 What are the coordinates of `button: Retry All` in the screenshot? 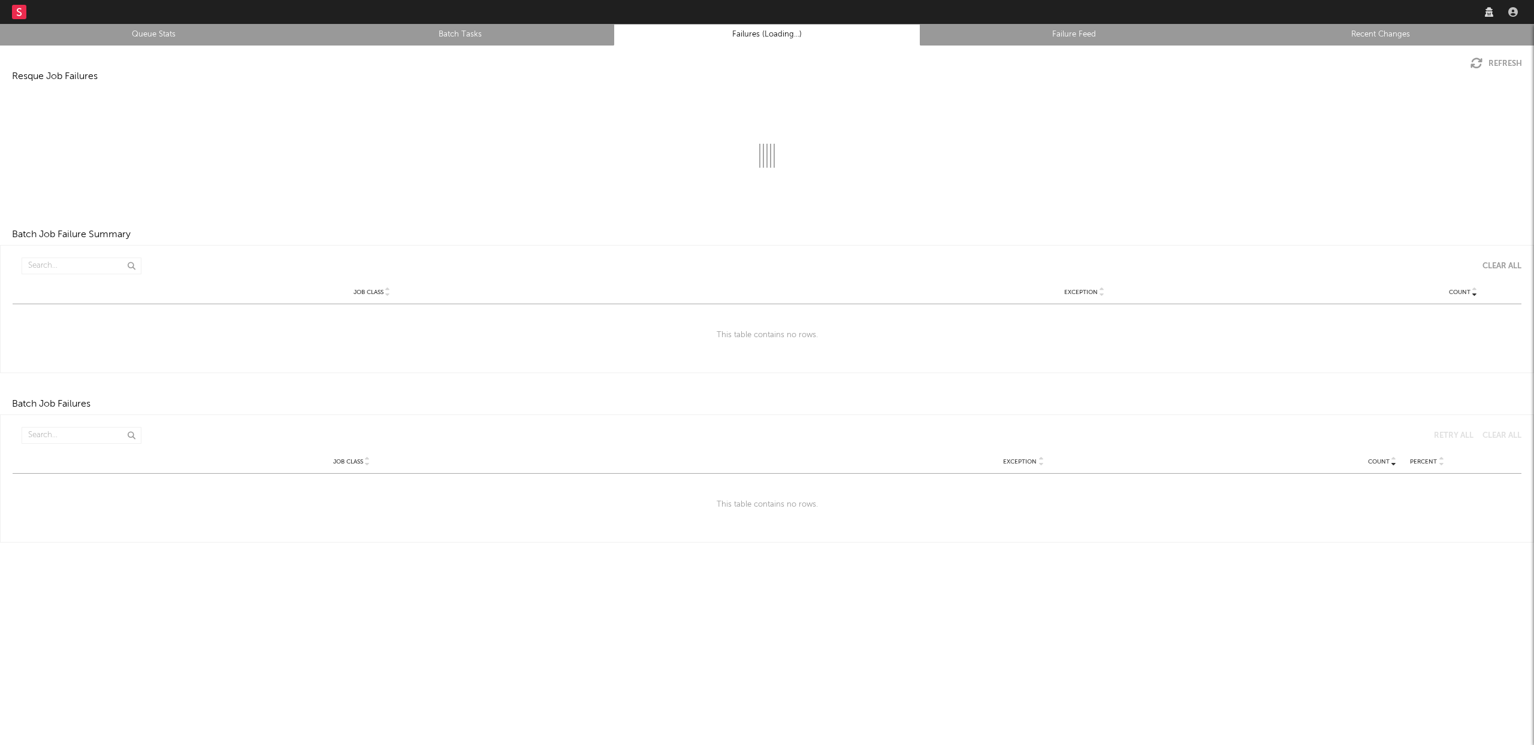 It's located at (1449, 436).